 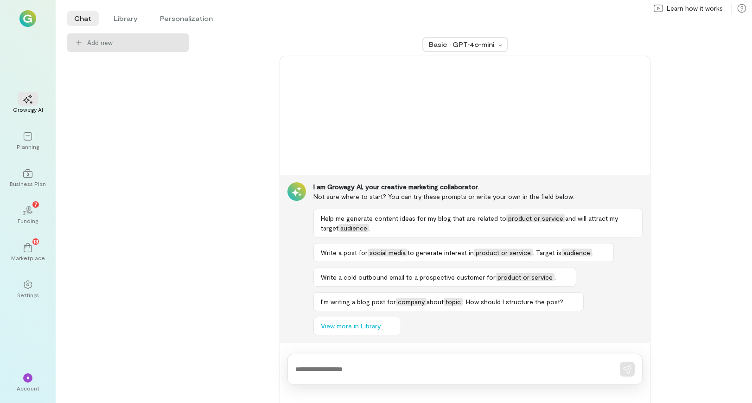 What do you see at coordinates (448, 301) in the screenshot?
I see `button: I’m writing a blog post forcompanyabouttopic. How should I structure the post?` at bounding box center [448, 301].